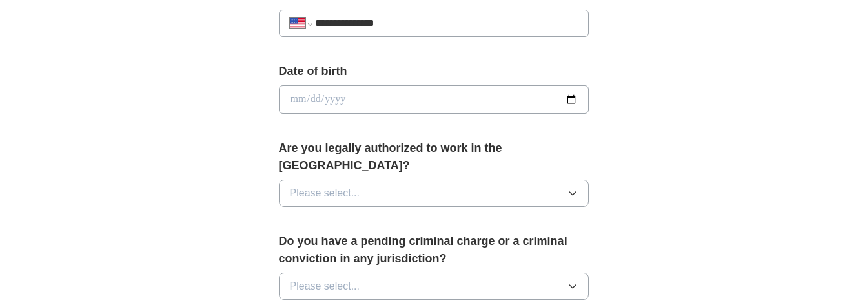 This screenshot has width=867, height=307. What do you see at coordinates (434, 250) in the screenshot?
I see `label: Do you have a pending criminal charge or a criminal conviction in any jurisdiction?` at bounding box center [434, 250].